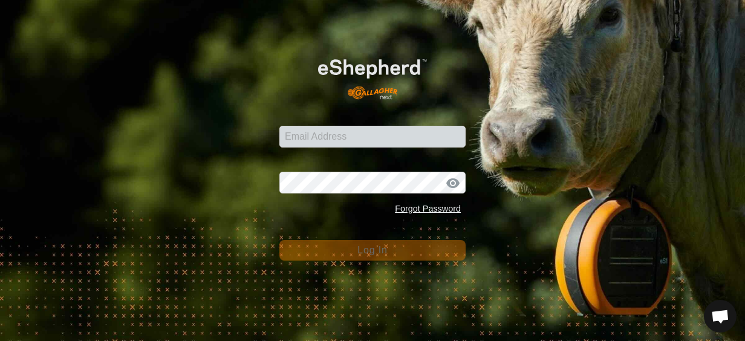  What do you see at coordinates (427, 209) in the screenshot?
I see `a: Forgot Password` at bounding box center [427, 209].